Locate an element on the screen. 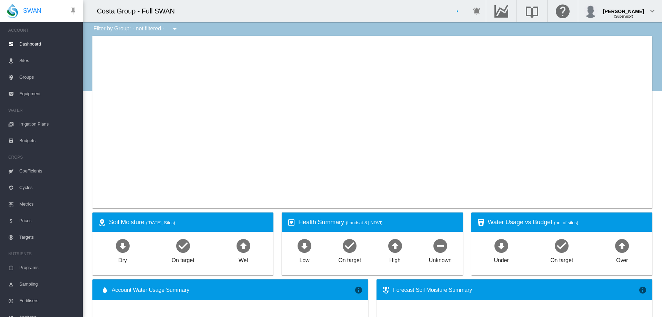 The height and width of the screenshot is (317, 662). span: Dashboard is located at coordinates (48, 44).